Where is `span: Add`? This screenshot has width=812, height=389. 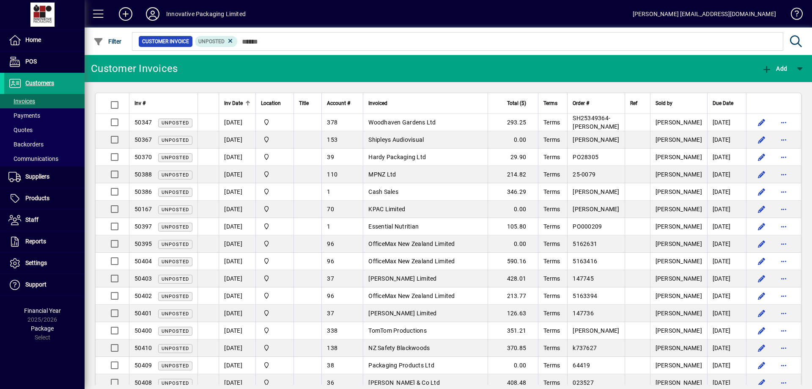
span: Add is located at coordinates (774, 69).